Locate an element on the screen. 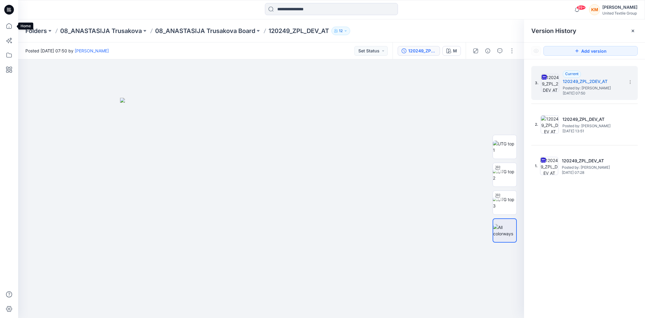 The height and width of the screenshot is (318, 645). img: All colorways is located at coordinates (505, 230).